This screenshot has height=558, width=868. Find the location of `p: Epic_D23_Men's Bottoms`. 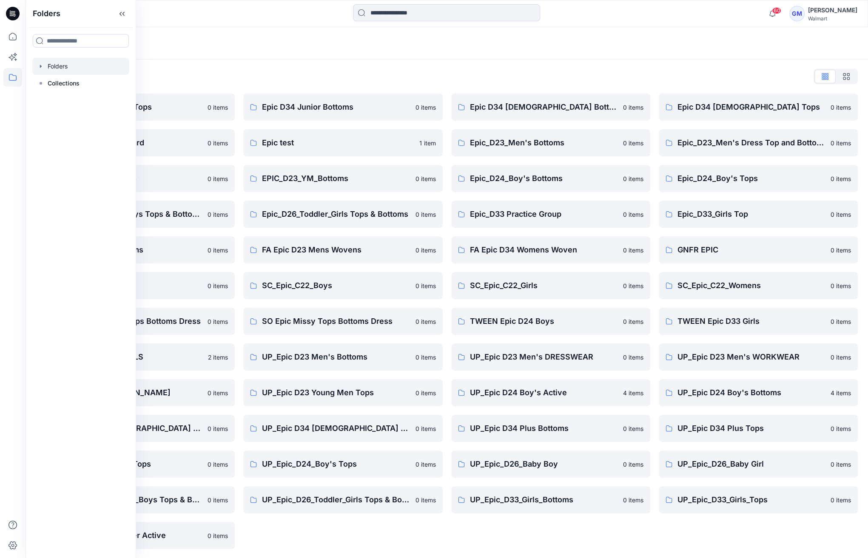

p: Epic_D23_Men's Bottoms is located at coordinates (544, 143).